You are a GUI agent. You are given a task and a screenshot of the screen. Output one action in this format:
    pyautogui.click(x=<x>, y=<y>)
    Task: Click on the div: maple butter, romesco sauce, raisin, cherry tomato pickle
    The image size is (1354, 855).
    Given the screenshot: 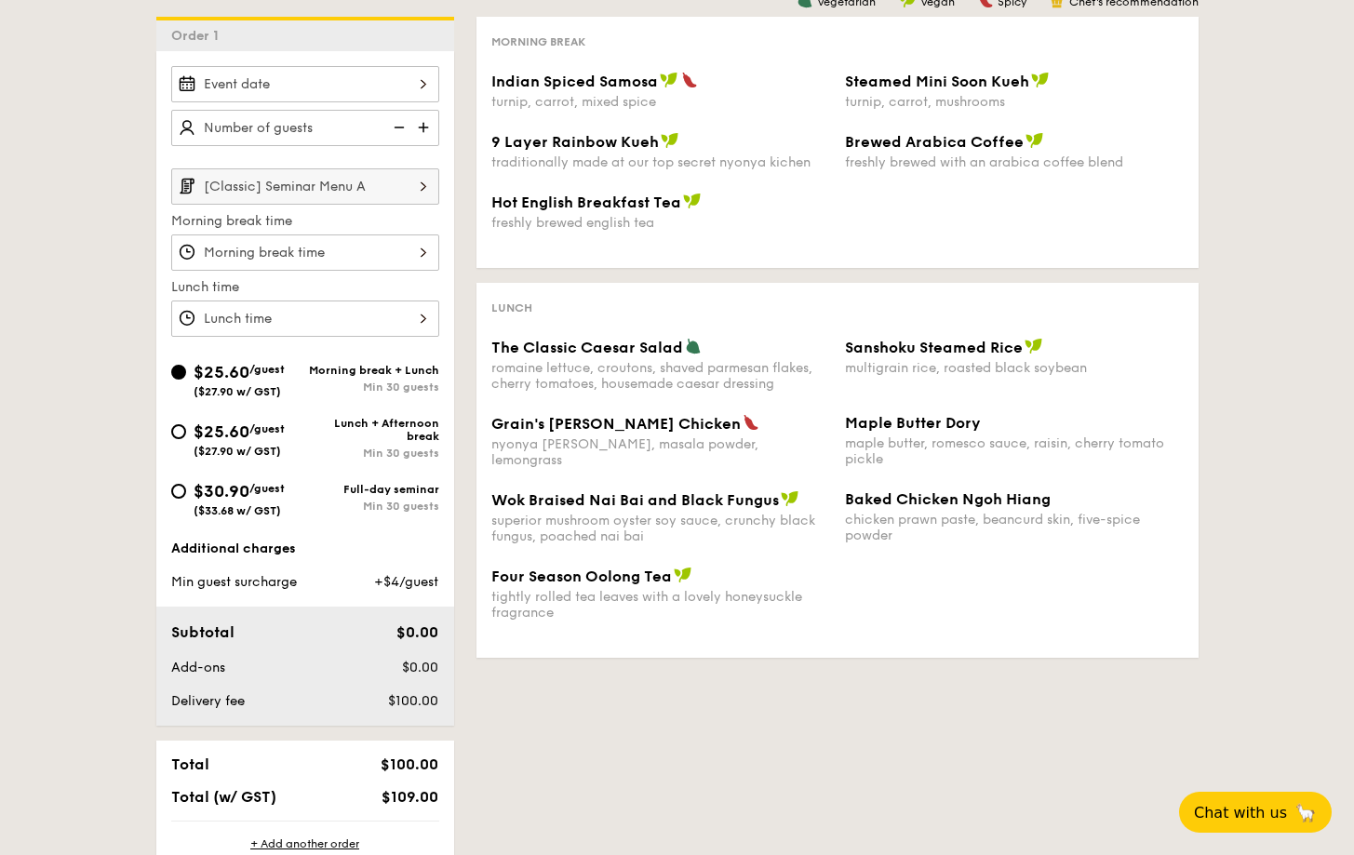 What is the action you would take?
    pyautogui.click(x=1014, y=451)
    